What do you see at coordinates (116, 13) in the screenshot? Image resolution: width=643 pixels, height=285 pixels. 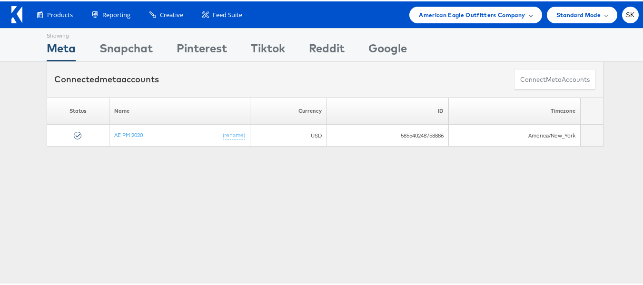 I see `span: Reporting` at bounding box center [116, 13].